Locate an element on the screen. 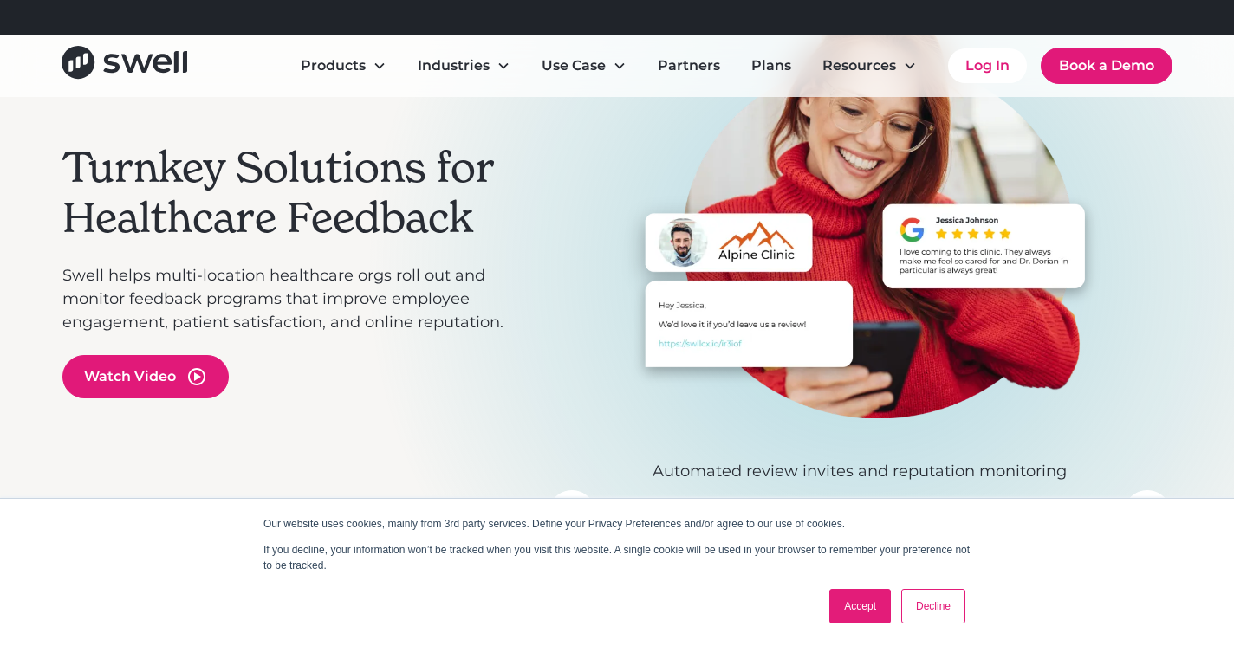 The height and width of the screenshot is (646, 1234). a: Plans is located at coordinates (771, 66).